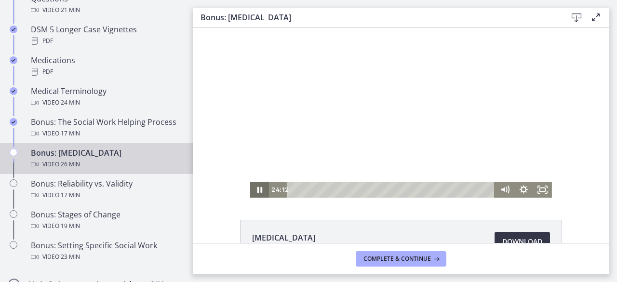 Image resolution: width=617 pixels, height=282 pixels. I want to click on span: · 26 min, so click(69, 164).